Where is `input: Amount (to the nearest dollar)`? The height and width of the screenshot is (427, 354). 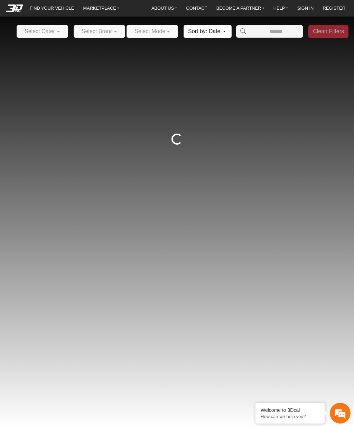 input: Amount (to the nearest dollar) is located at coordinates (276, 31).